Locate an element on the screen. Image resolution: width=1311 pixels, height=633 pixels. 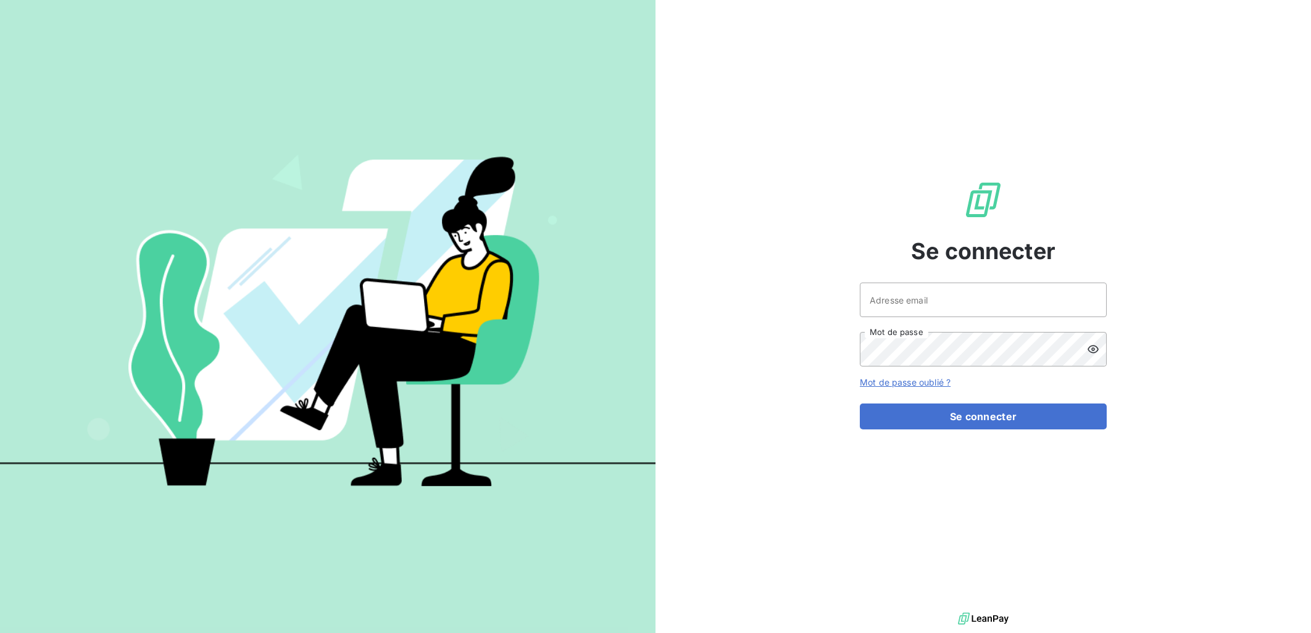
input: placeholder is located at coordinates (983, 300).